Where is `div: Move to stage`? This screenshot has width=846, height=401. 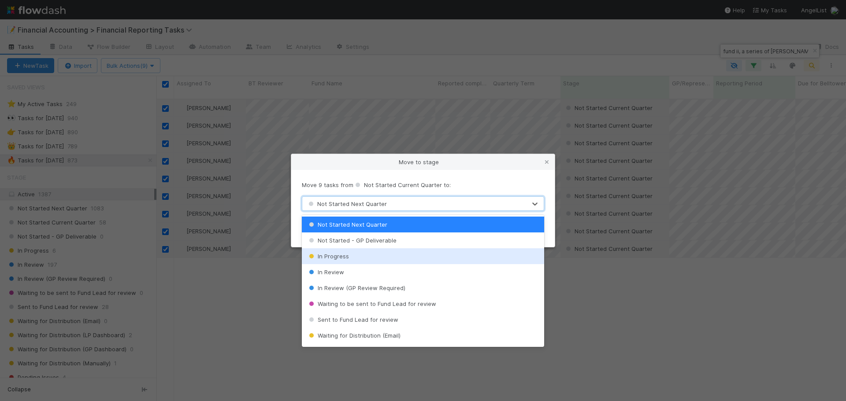 div: Move to stage is located at coordinates (423, 162).